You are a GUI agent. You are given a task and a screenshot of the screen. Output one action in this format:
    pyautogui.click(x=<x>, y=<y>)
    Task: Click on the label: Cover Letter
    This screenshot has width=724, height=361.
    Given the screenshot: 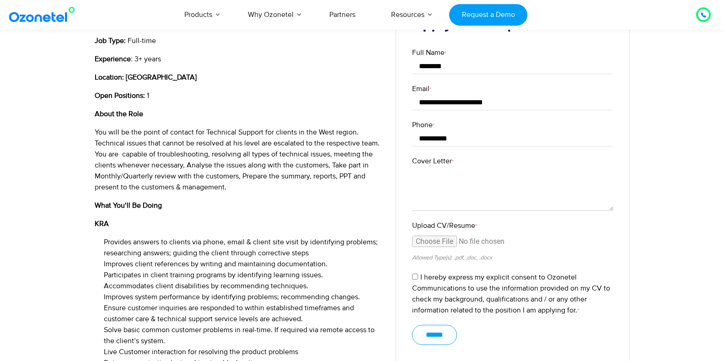 What is the action you would take?
    pyautogui.click(x=512, y=161)
    